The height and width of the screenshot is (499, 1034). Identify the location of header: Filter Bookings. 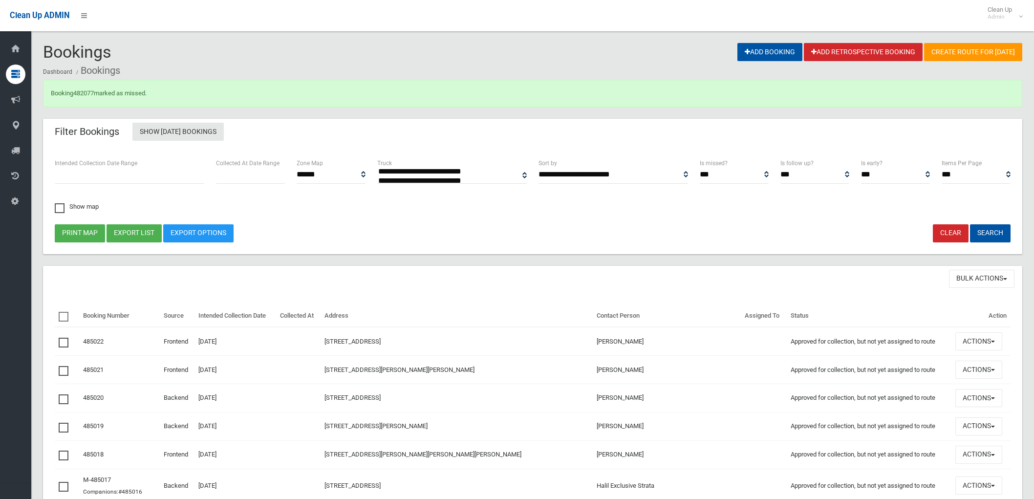
(87, 131).